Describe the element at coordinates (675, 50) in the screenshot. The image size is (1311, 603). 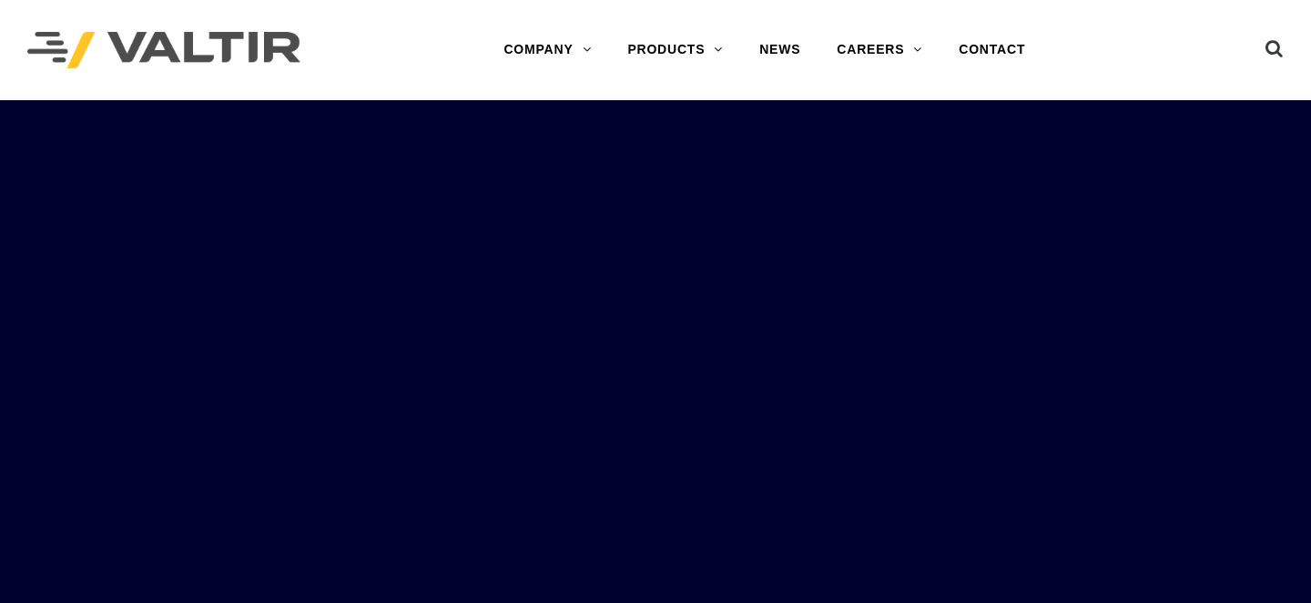
I see `a: PRODUCTS` at that location.